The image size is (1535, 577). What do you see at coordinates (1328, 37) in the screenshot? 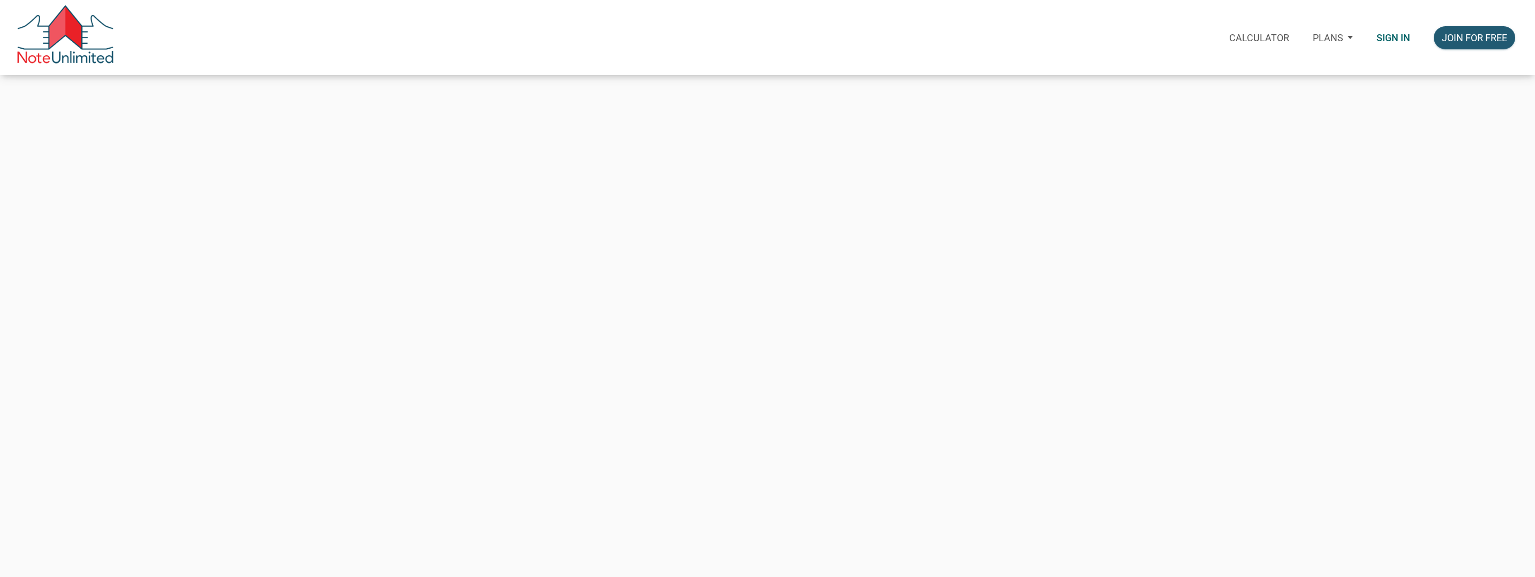
I see `p: Plans` at bounding box center [1328, 37].